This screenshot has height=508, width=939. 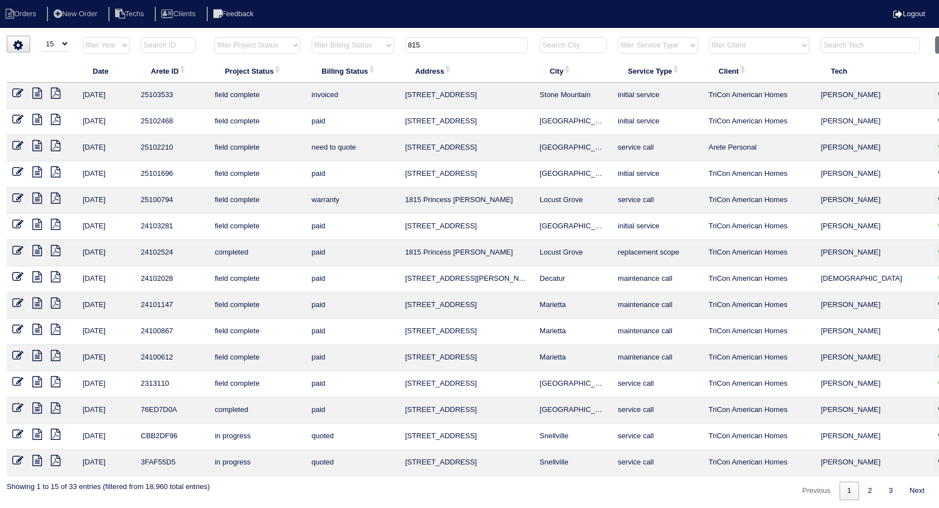 I want to click on th: Client: activate to sort column ascending, so click(x=759, y=71).